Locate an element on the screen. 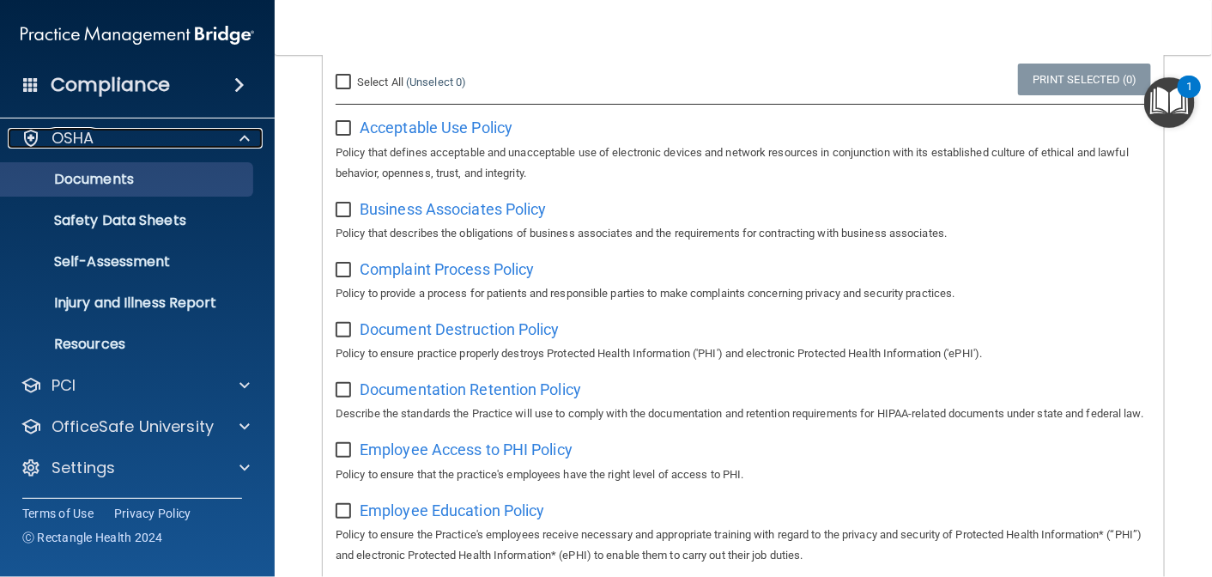  p: Resources is located at coordinates (128, 344).